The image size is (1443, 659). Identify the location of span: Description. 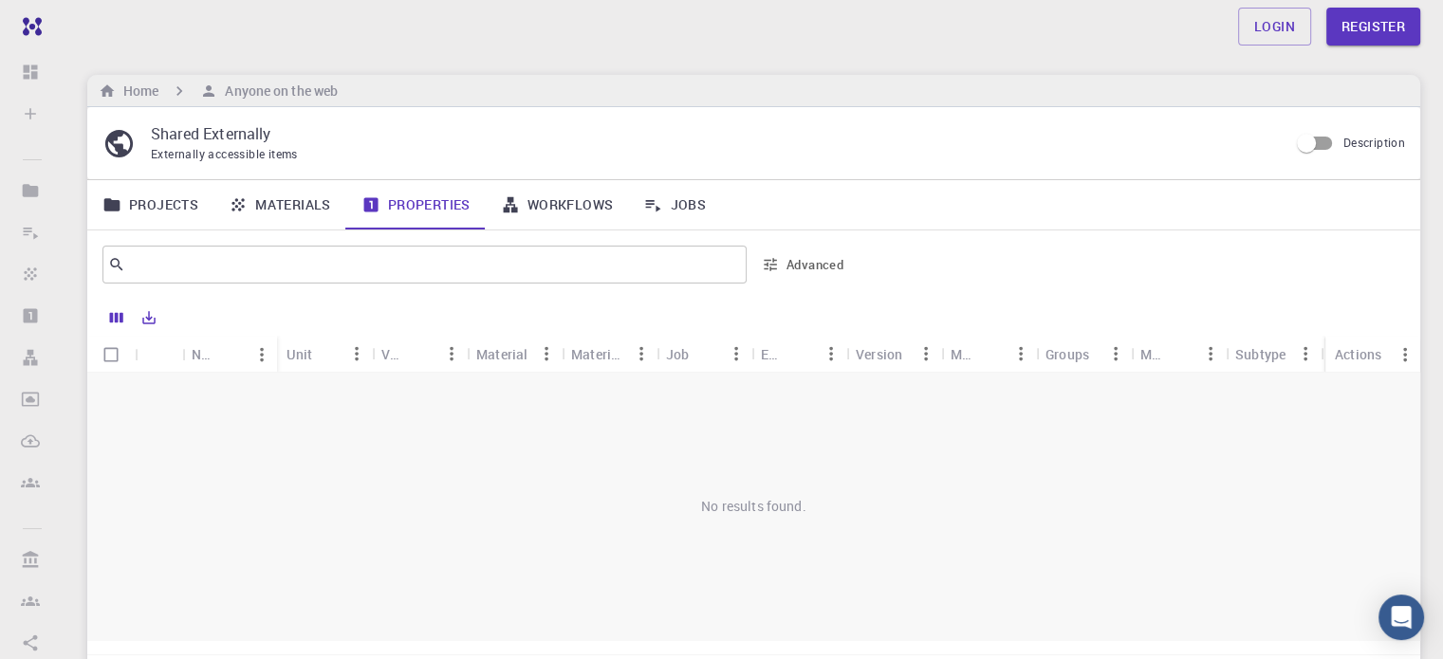
(1373, 142).